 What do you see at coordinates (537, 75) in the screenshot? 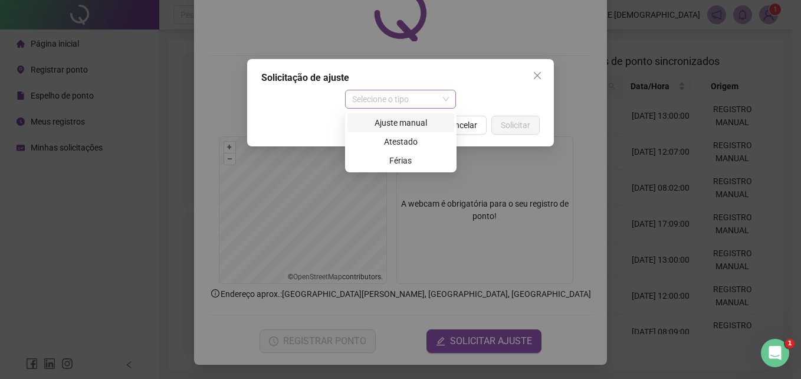
I see `button: Close` at bounding box center [537, 75].